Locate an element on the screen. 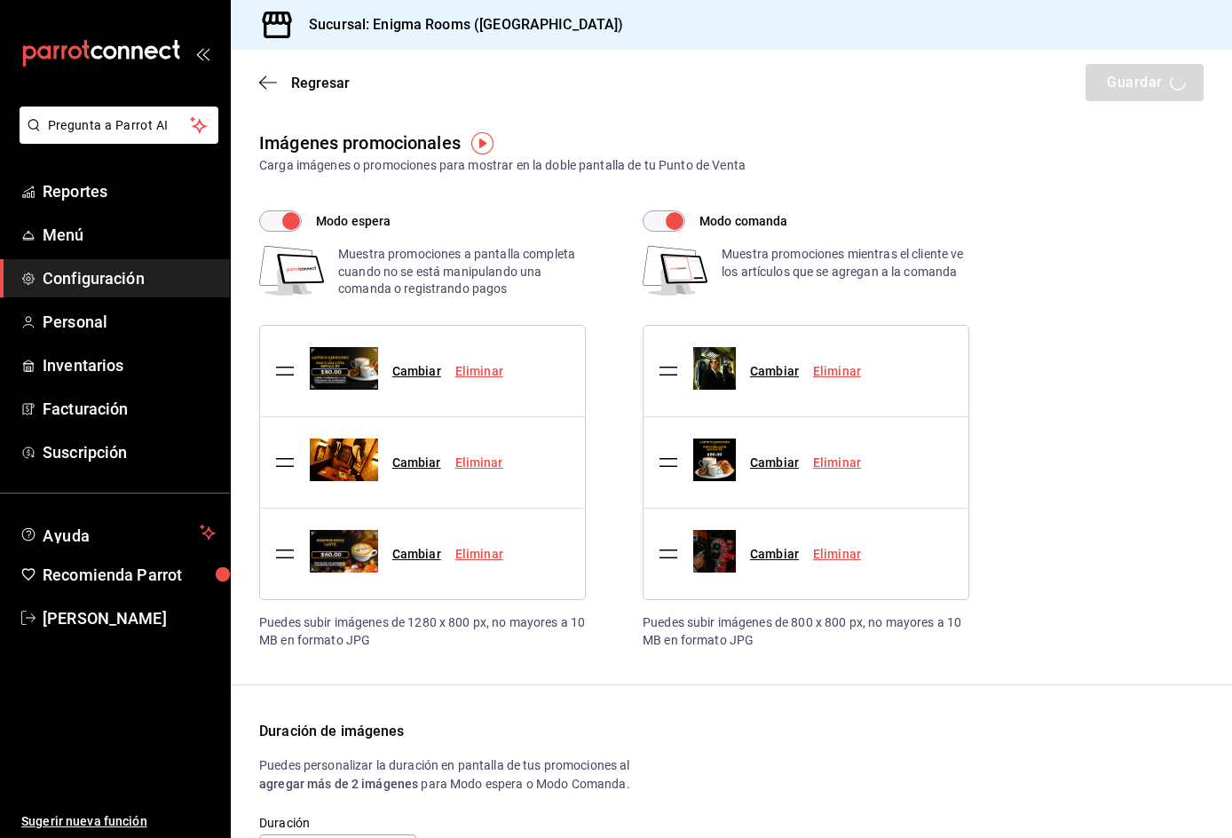  button: open_drawer_menu is located at coordinates (202, 53).